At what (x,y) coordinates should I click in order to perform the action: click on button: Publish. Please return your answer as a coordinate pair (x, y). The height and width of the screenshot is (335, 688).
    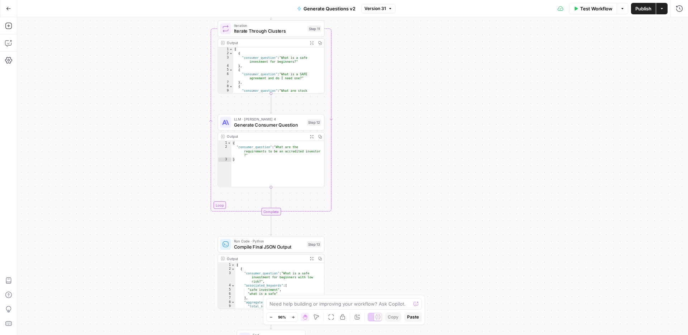
    Looking at the image, I should click on (643, 9).